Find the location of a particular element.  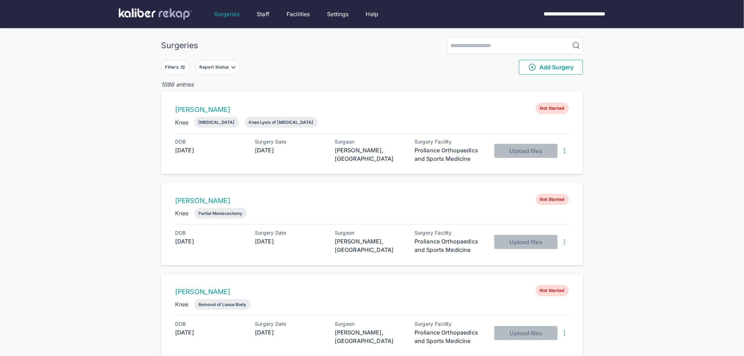

a: Surgeries is located at coordinates (227, 14).